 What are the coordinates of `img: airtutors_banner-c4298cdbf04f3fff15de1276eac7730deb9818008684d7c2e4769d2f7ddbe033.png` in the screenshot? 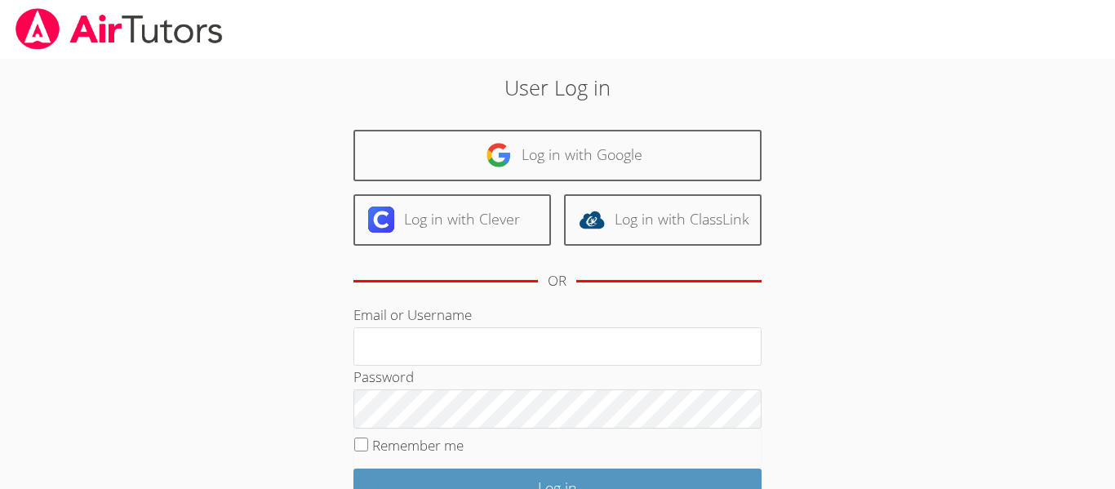 It's located at (119, 29).